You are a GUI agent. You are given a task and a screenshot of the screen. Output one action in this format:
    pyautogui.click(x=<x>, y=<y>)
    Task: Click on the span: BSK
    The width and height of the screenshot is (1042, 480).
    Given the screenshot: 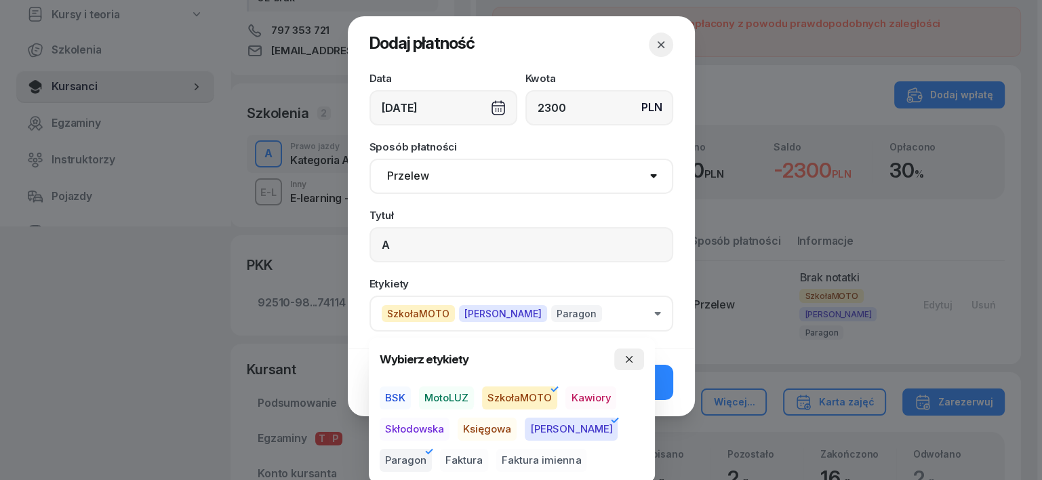 What is the action you would take?
    pyautogui.click(x=395, y=398)
    